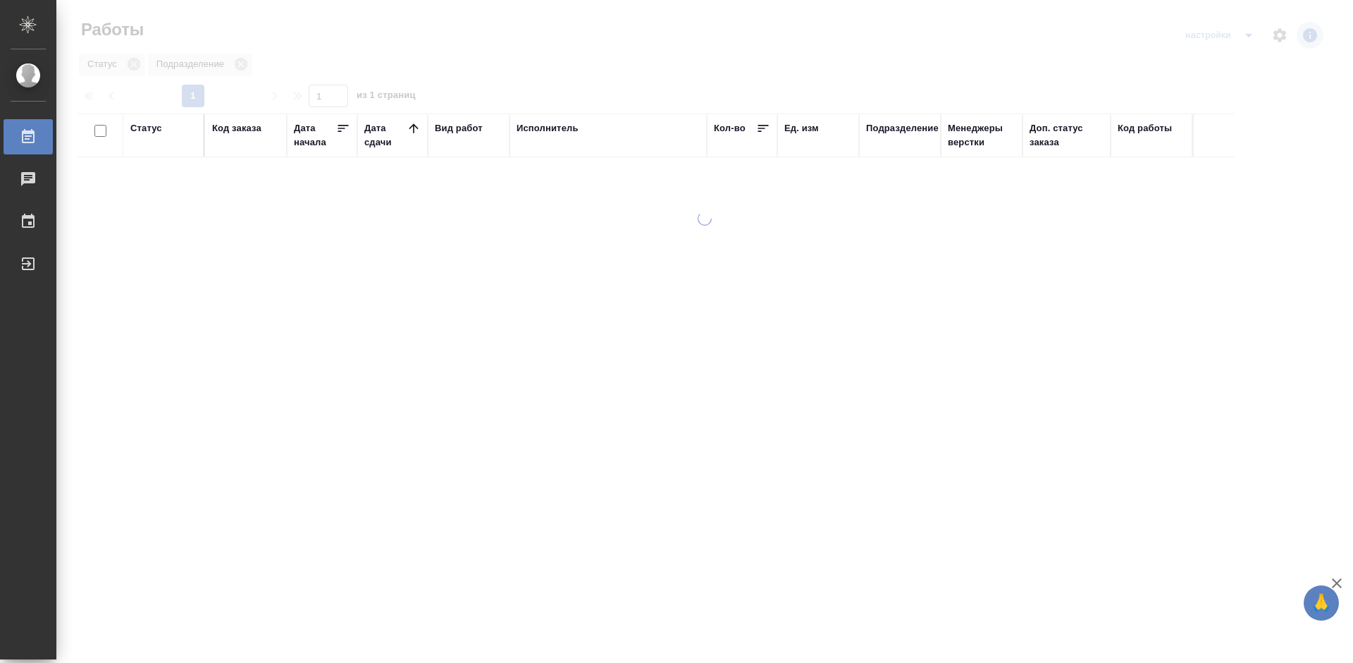 The image size is (1353, 663). I want to click on div: Дата сдачи, so click(386, 135).